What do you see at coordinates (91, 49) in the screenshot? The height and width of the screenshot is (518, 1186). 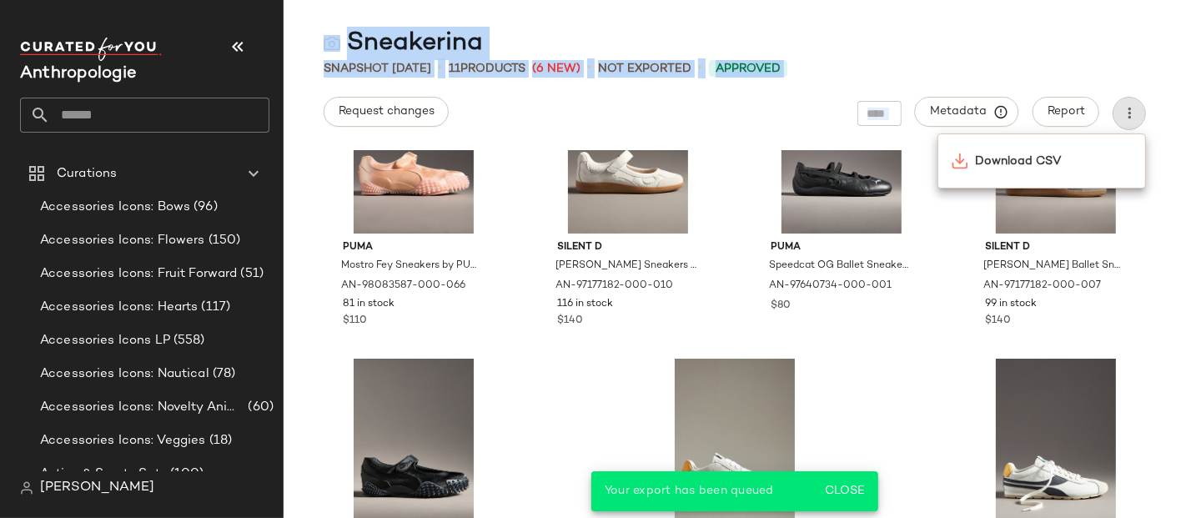 I see `img: cfy_white_logo.C9jOOHJF.svg` at bounding box center [91, 49].